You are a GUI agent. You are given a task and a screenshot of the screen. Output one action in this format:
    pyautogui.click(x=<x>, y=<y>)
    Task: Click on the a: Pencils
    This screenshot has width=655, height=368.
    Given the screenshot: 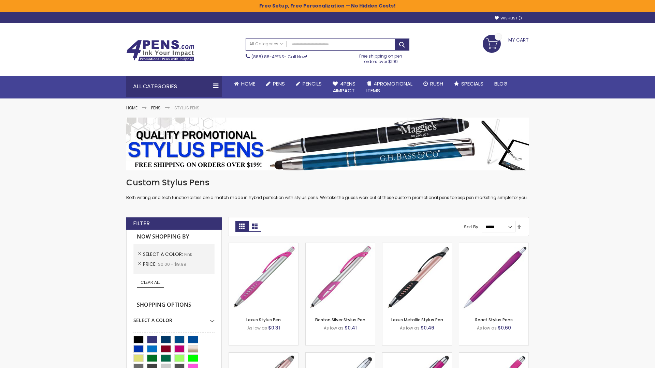 What is the action you would take?
    pyautogui.click(x=309, y=84)
    